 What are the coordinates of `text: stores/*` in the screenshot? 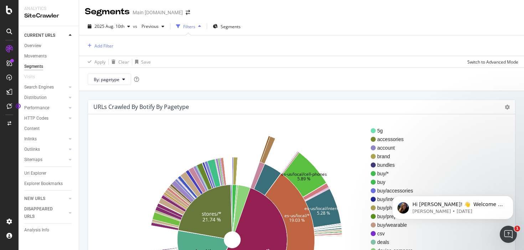 It's located at (211, 213).